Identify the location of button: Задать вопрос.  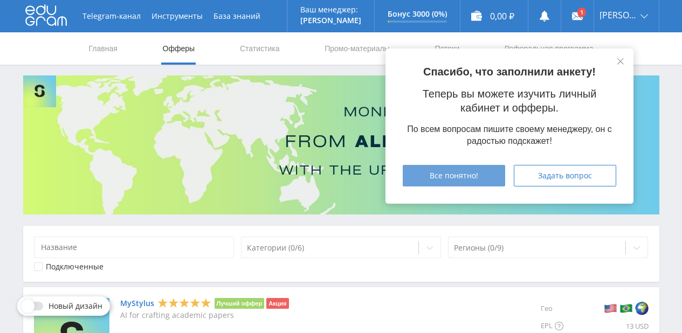
(565, 176).